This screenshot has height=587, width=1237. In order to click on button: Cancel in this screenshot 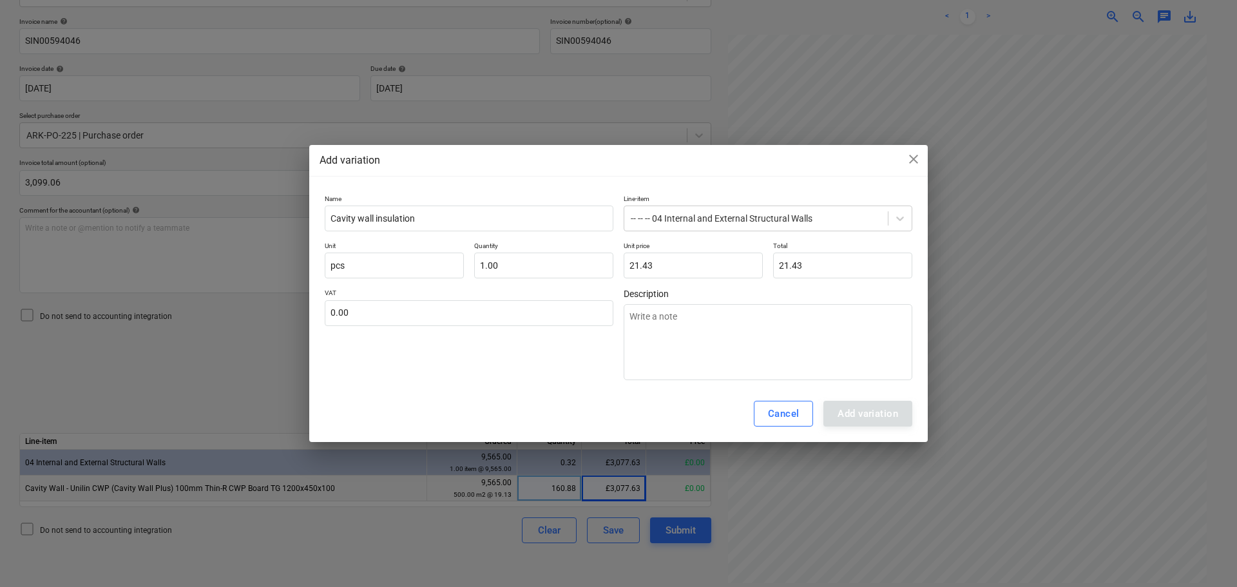, I will do `click(783, 414)`.